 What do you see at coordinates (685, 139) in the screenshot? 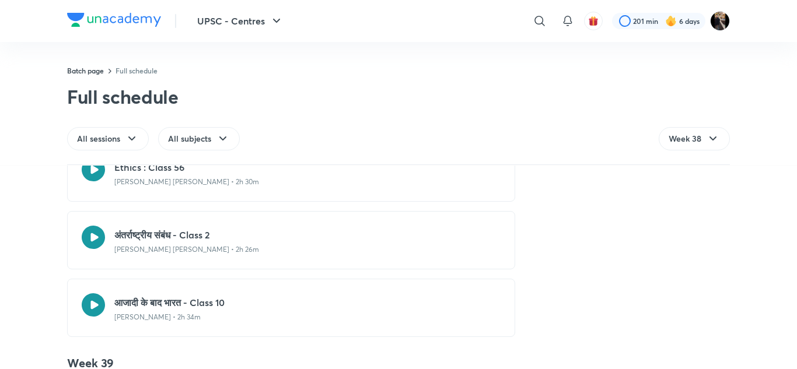
I see `span: Week 38` at bounding box center [685, 139].